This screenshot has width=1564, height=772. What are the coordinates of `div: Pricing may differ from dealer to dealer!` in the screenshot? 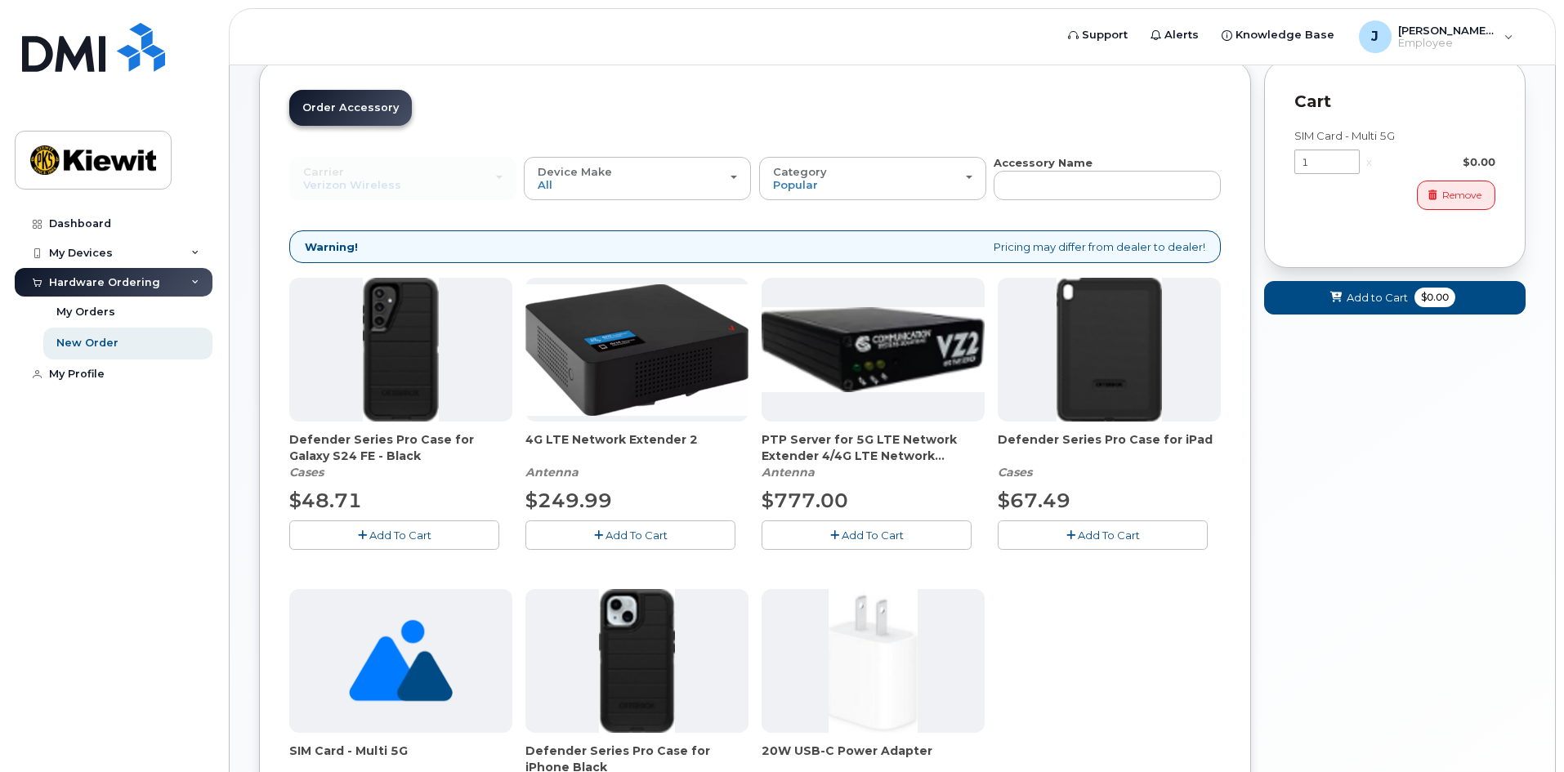 It's located at (755, 247).